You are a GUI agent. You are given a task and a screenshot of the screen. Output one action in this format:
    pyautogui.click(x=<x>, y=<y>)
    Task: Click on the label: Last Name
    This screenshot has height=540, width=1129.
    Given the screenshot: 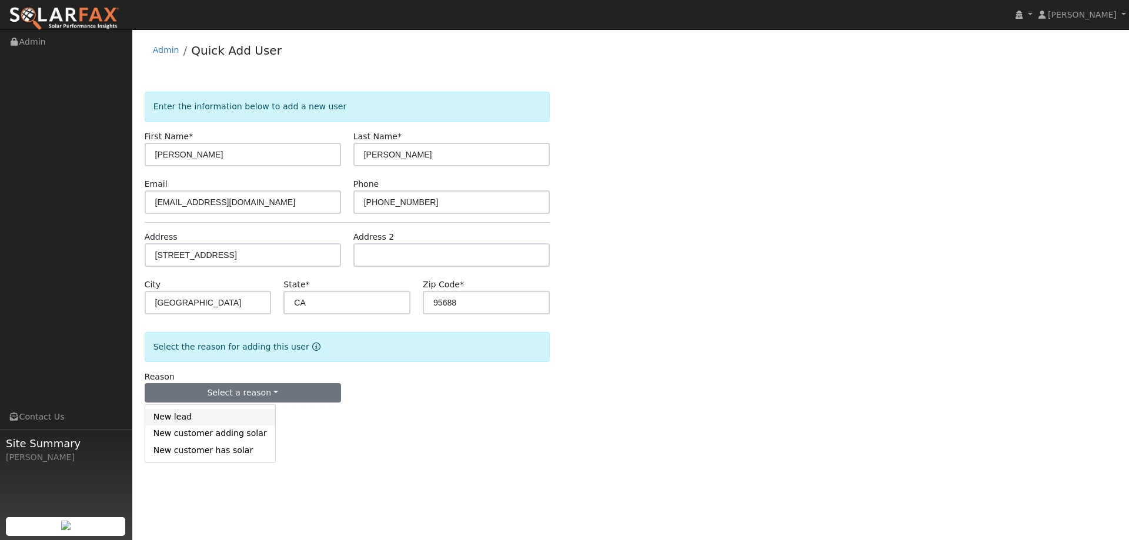 What is the action you would take?
    pyautogui.click(x=377, y=136)
    